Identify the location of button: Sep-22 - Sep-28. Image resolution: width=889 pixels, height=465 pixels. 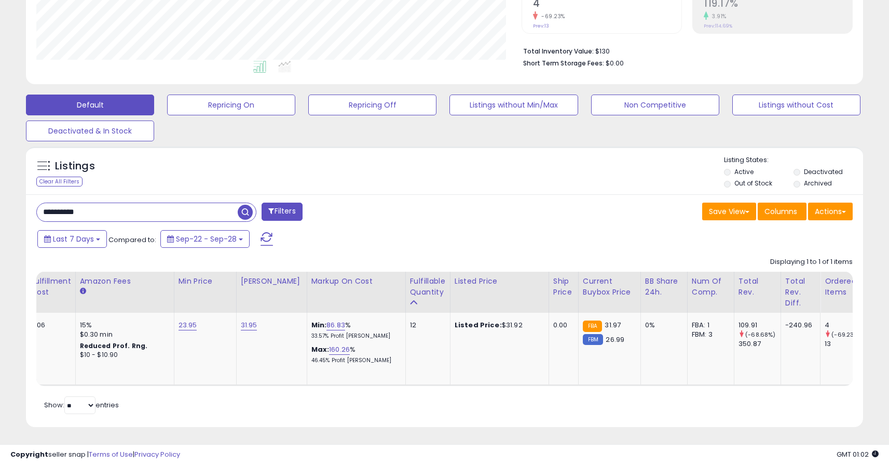
(205, 239).